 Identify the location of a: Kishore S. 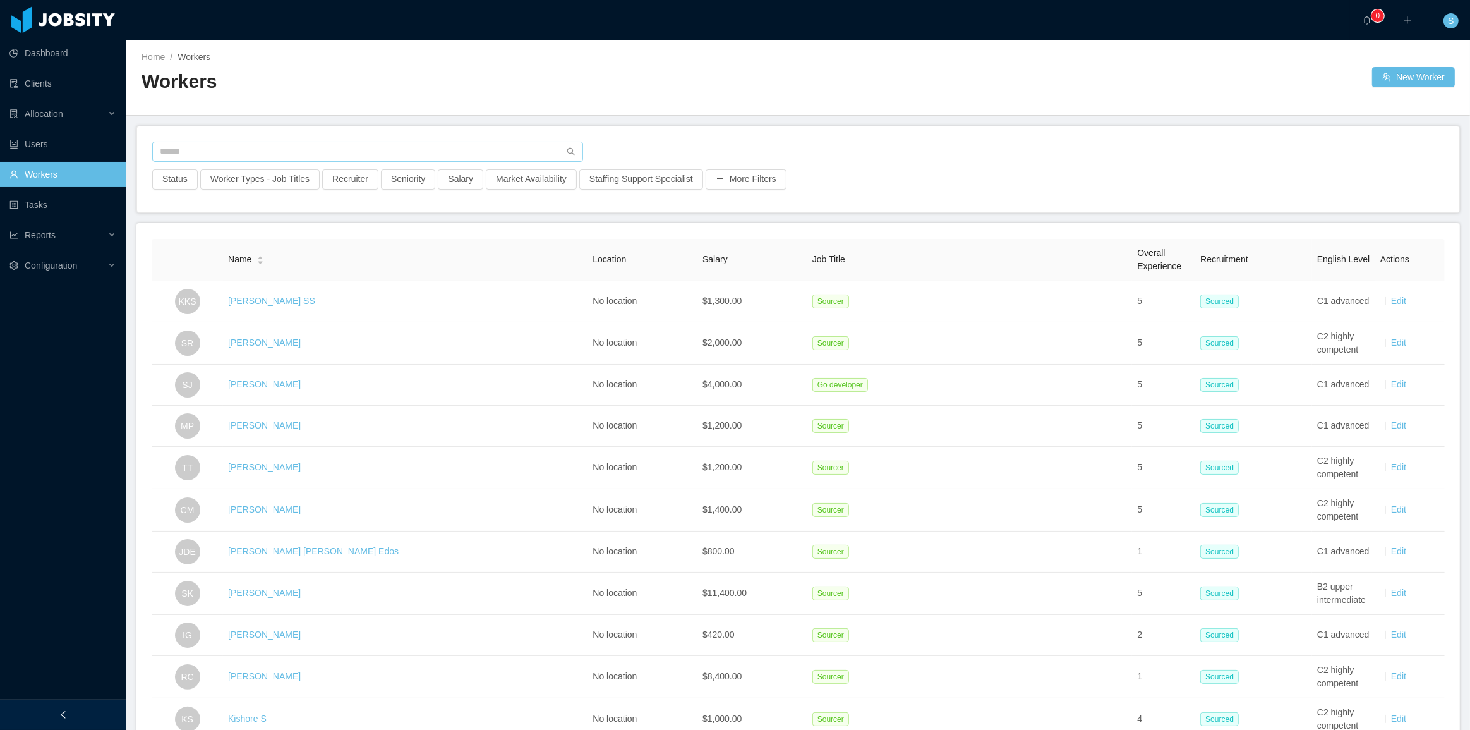
(247, 718).